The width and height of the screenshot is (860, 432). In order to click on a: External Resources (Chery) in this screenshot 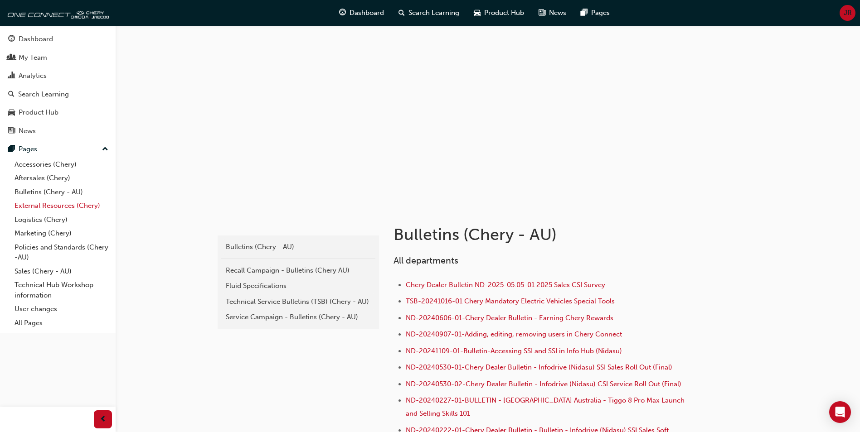, I will do `click(61, 206)`.